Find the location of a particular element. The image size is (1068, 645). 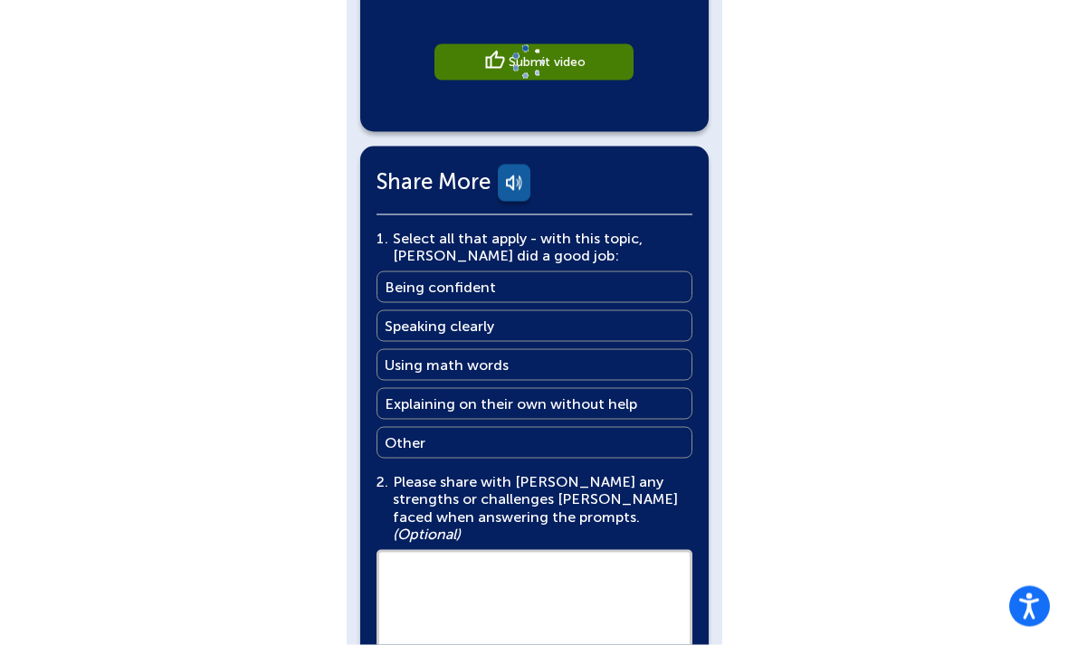

img: loader is located at coordinates (529, 62).